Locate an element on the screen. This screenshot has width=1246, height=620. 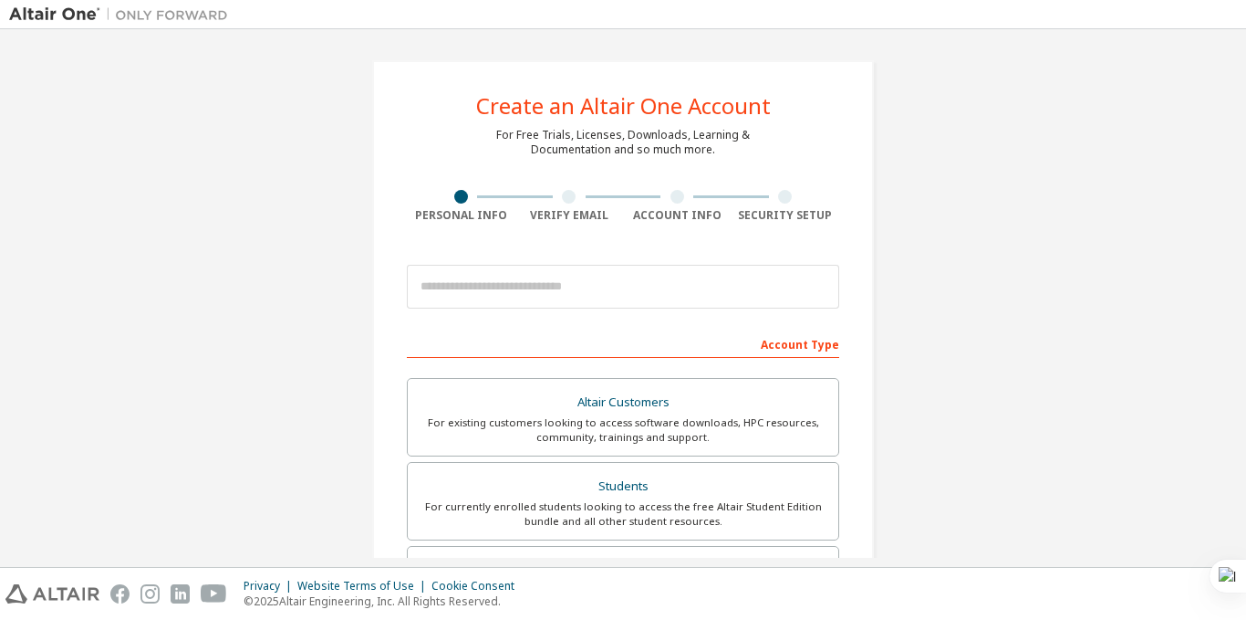
div: Account Type is located at coordinates (623, 343).